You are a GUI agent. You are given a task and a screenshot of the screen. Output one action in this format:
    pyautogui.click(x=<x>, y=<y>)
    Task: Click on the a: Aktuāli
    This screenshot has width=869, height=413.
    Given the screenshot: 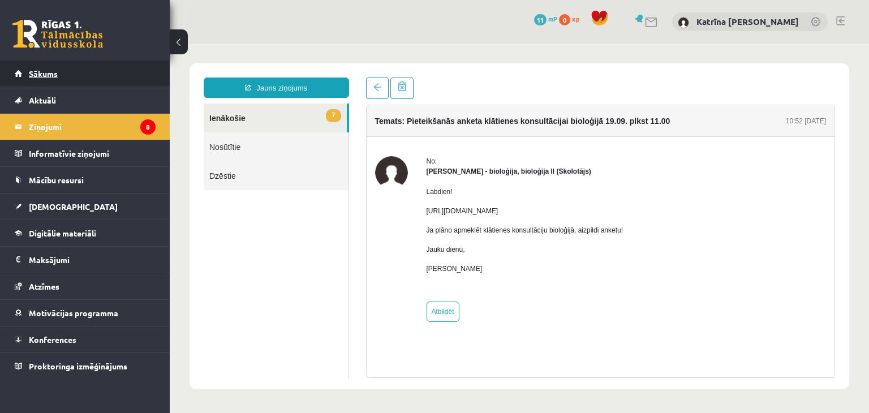 What is the action you would take?
    pyautogui.click(x=85, y=100)
    